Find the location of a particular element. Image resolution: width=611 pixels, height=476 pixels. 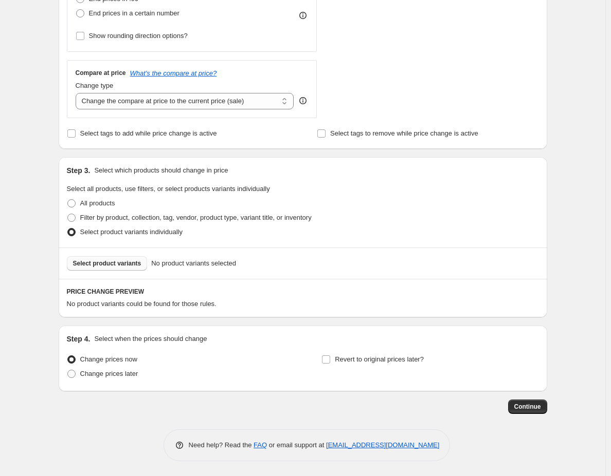

span: Select product variants individually is located at coordinates (131, 232).